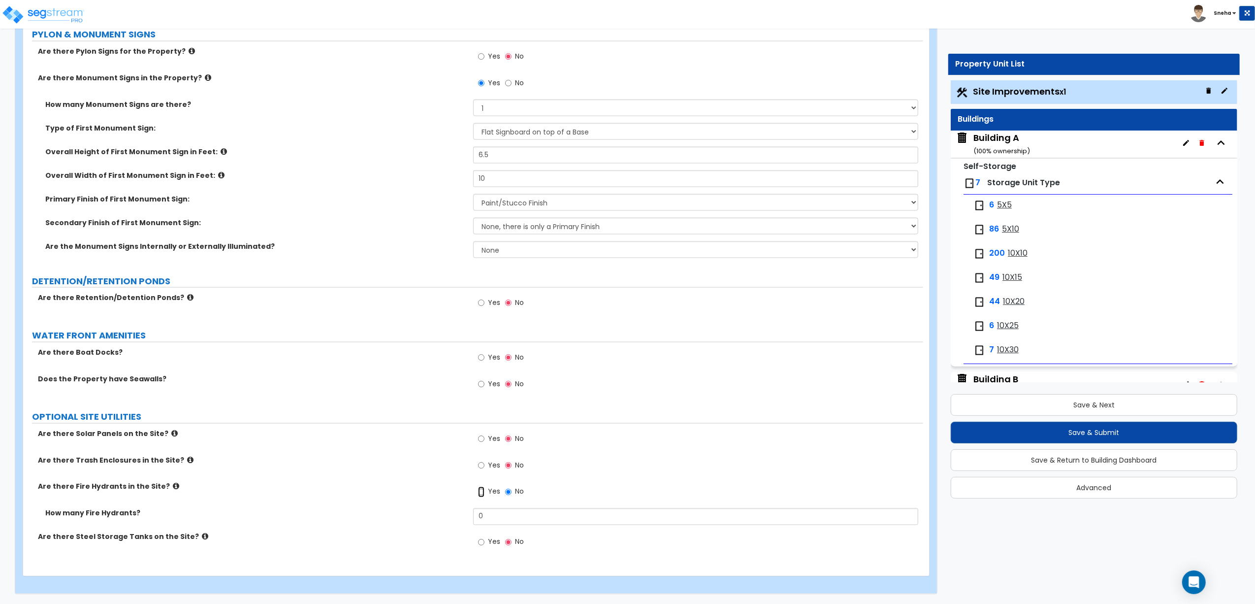  Describe the element at coordinates (256, 246) in the screenshot. I see `label: Are the Monument Signs Internally or Externally Illuminated?` at that location.